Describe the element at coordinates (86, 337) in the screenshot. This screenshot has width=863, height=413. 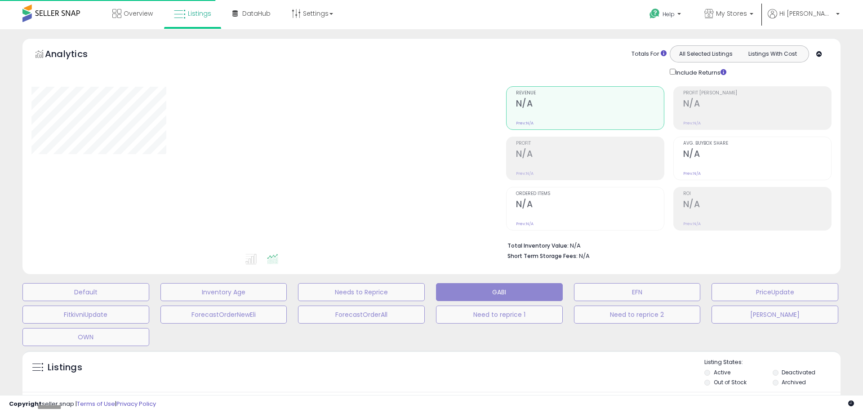
I see `button: OWN` at that location.